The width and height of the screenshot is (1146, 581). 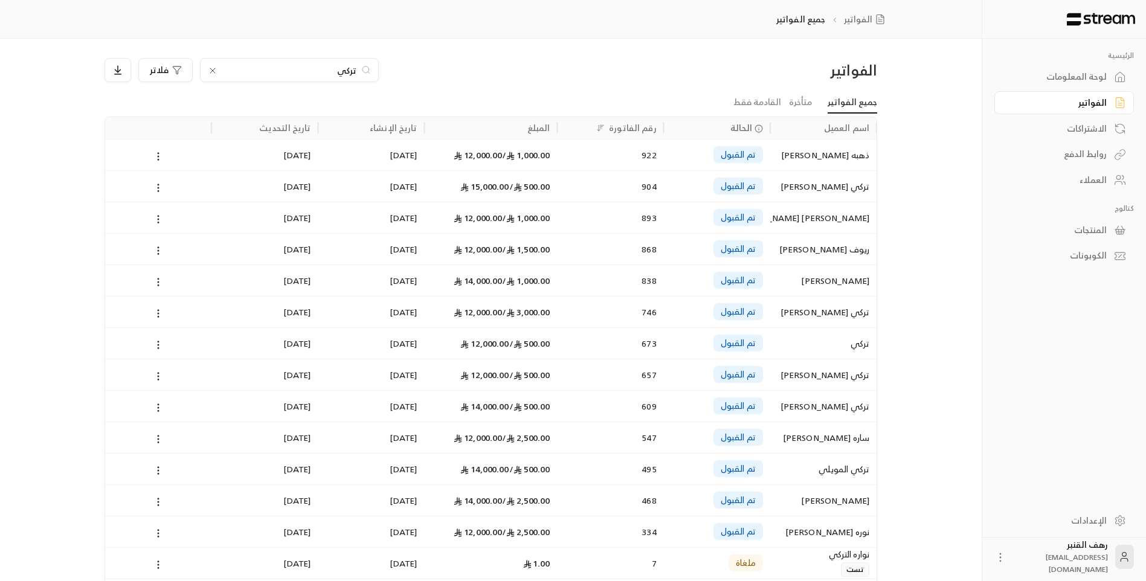 I want to click on span: 1,000.00 /, so click(x=526, y=280).